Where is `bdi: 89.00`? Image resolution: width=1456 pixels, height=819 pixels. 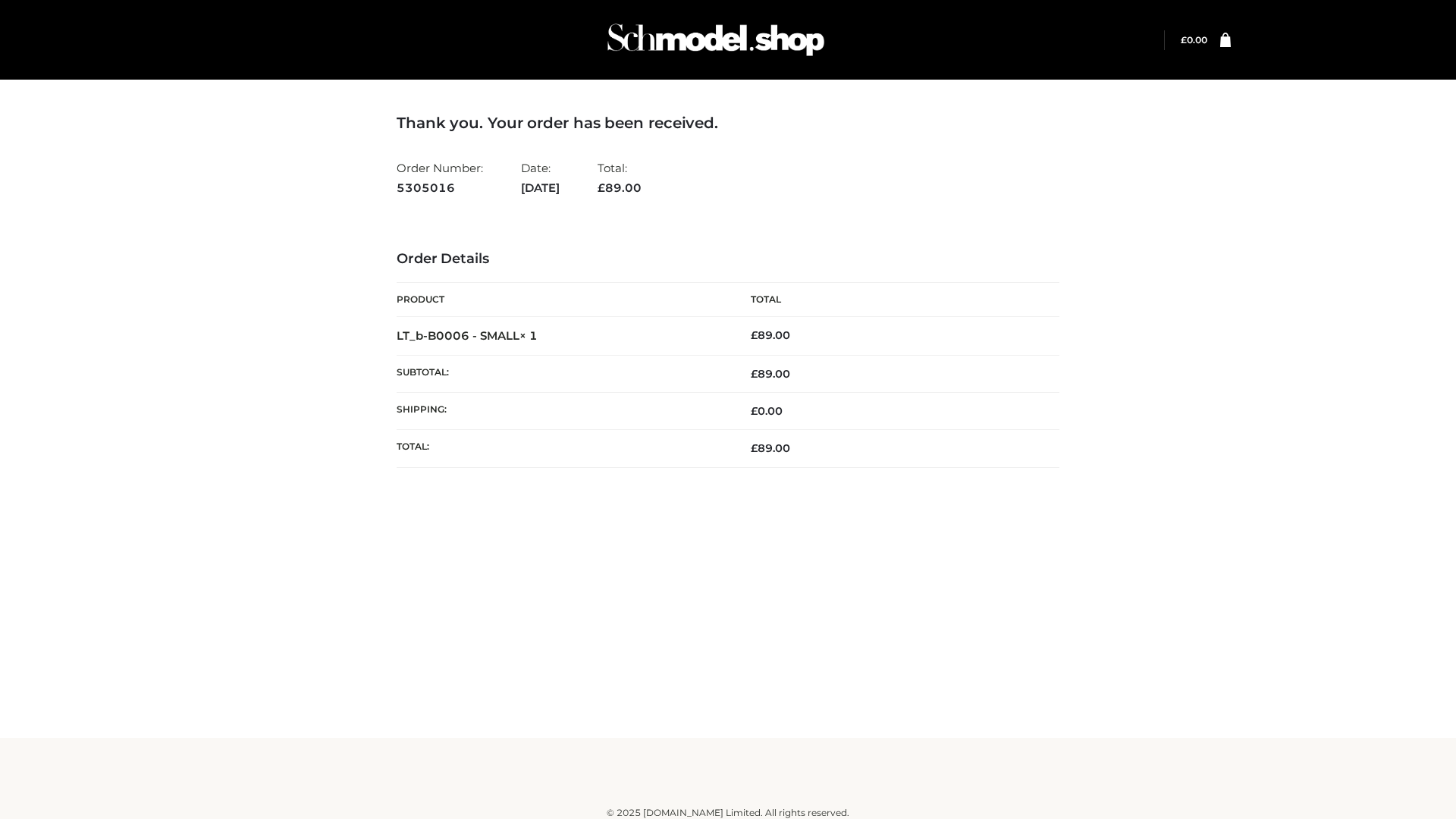 bdi: 89.00 is located at coordinates (770, 335).